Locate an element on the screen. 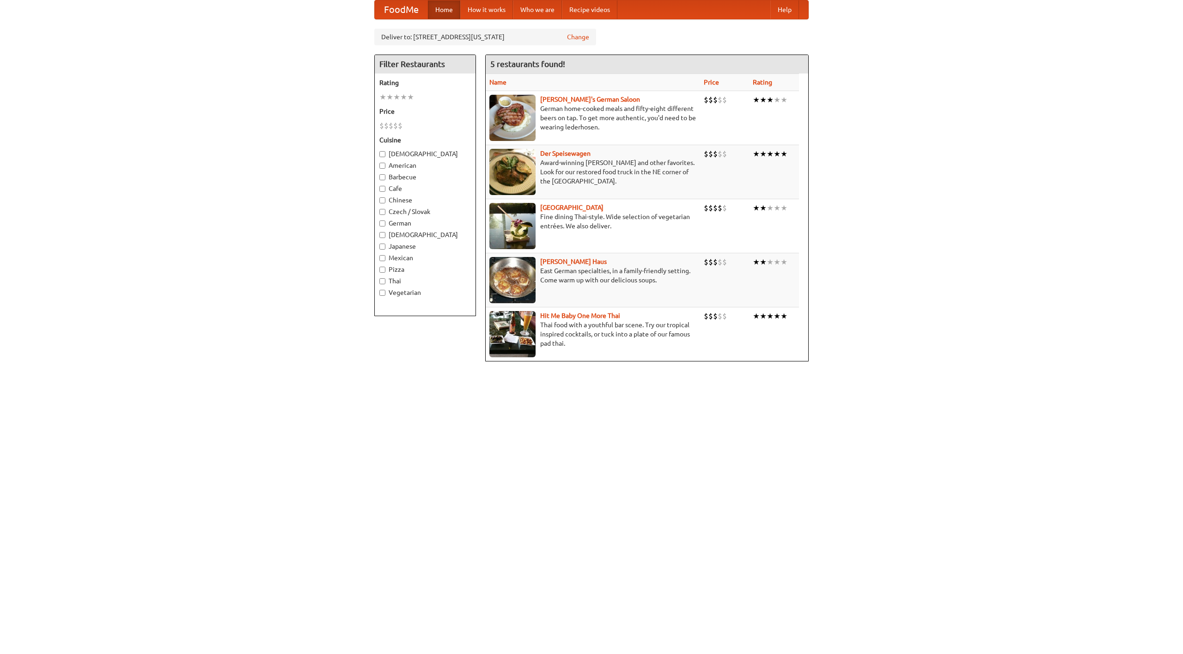 This screenshot has height=654, width=1183. p: East German specialties, in a family-friendly setting. Come warm up with our delicious soups. is located at coordinates (593, 276).